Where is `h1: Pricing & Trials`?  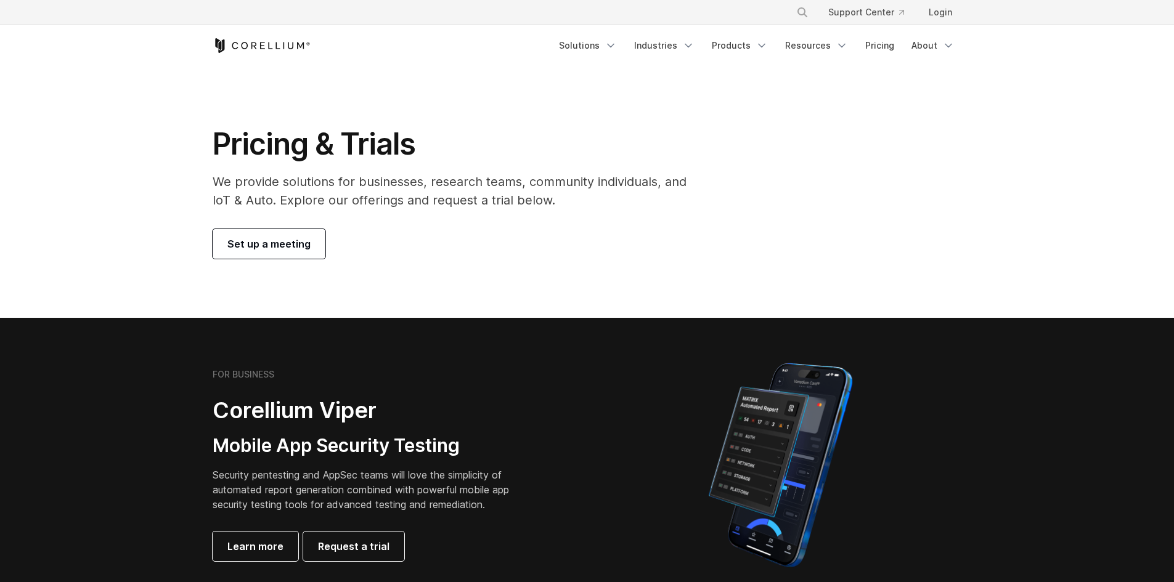 h1: Pricing & Trials is located at coordinates (458, 144).